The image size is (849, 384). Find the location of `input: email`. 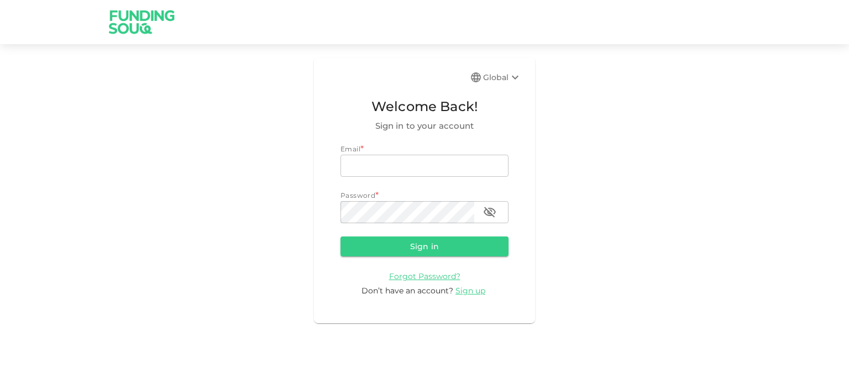

input: email is located at coordinates (424, 166).